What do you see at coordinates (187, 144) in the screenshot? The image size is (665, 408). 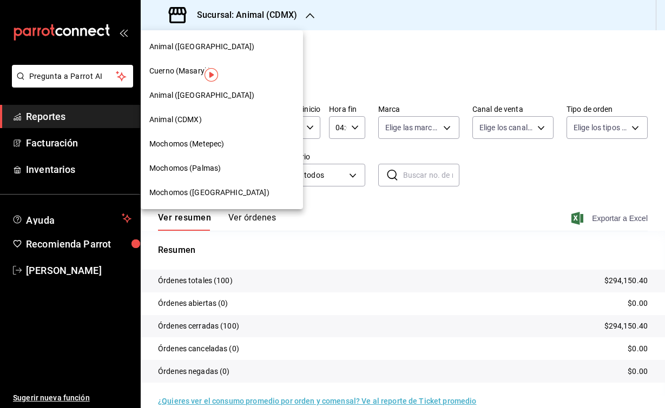 I see `span: Mochomos (Metepec)` at bounding box center [187, 144].